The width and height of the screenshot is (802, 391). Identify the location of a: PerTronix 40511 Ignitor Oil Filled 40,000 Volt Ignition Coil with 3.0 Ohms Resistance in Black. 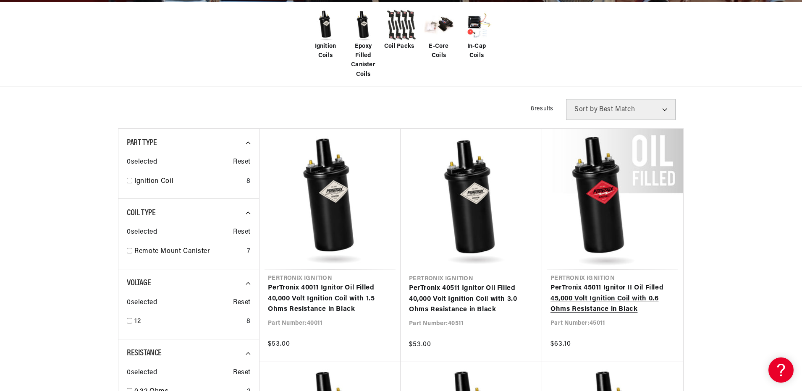
(471, 299).